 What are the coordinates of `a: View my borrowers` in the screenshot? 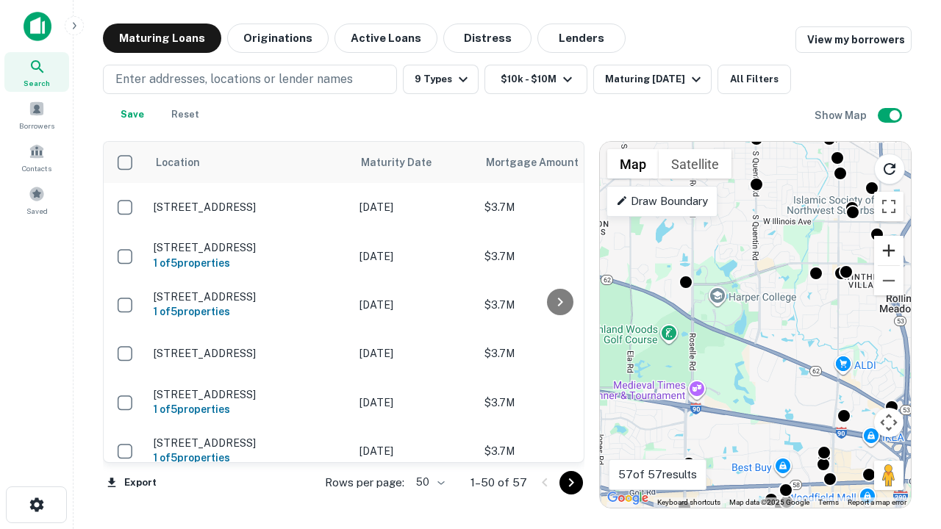 It's located at (853, 40).